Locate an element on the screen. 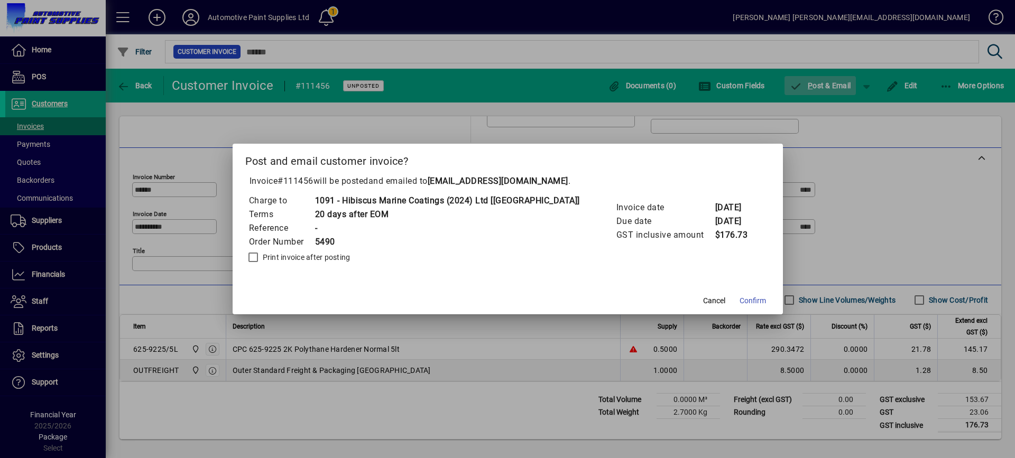 This screenshot has width=1015, height=458. span: Cancel is located at coordinates (714, 301).